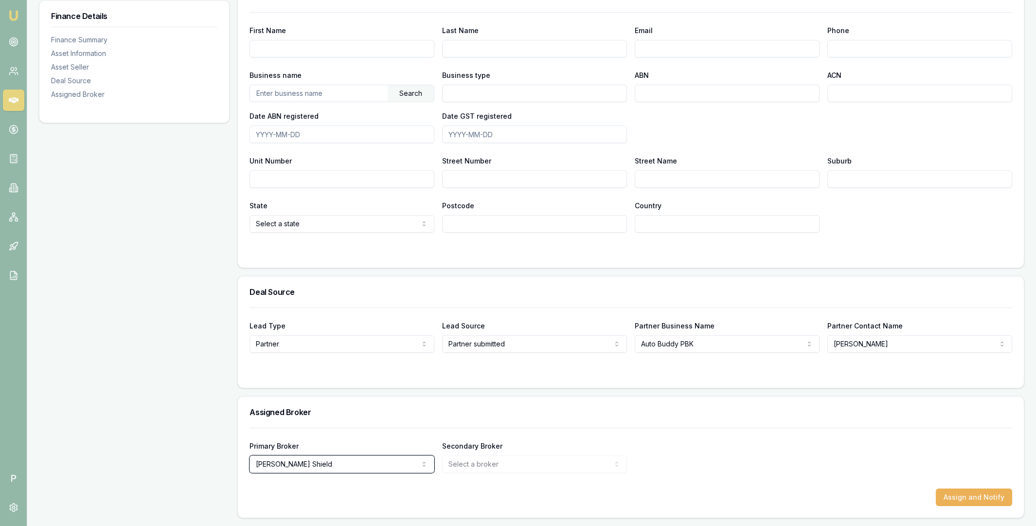 Image resolution: width=1036 pixels, height=526 pixels. I want to click on label: Suburb, so click(839, 161).